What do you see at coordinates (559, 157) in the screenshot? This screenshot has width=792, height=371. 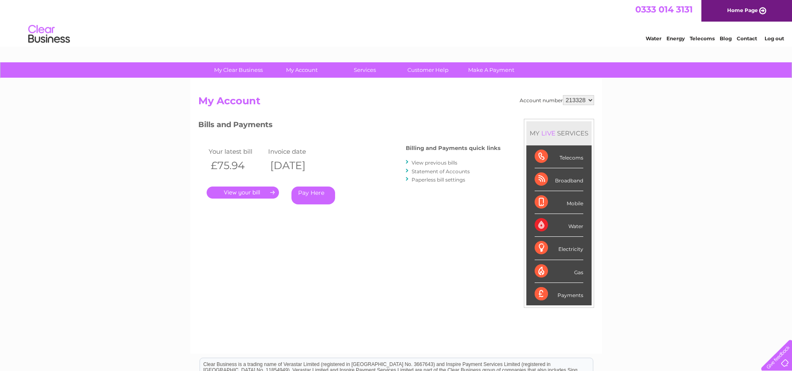 I see `div: Telecoms` at bounding box center [559, 157].